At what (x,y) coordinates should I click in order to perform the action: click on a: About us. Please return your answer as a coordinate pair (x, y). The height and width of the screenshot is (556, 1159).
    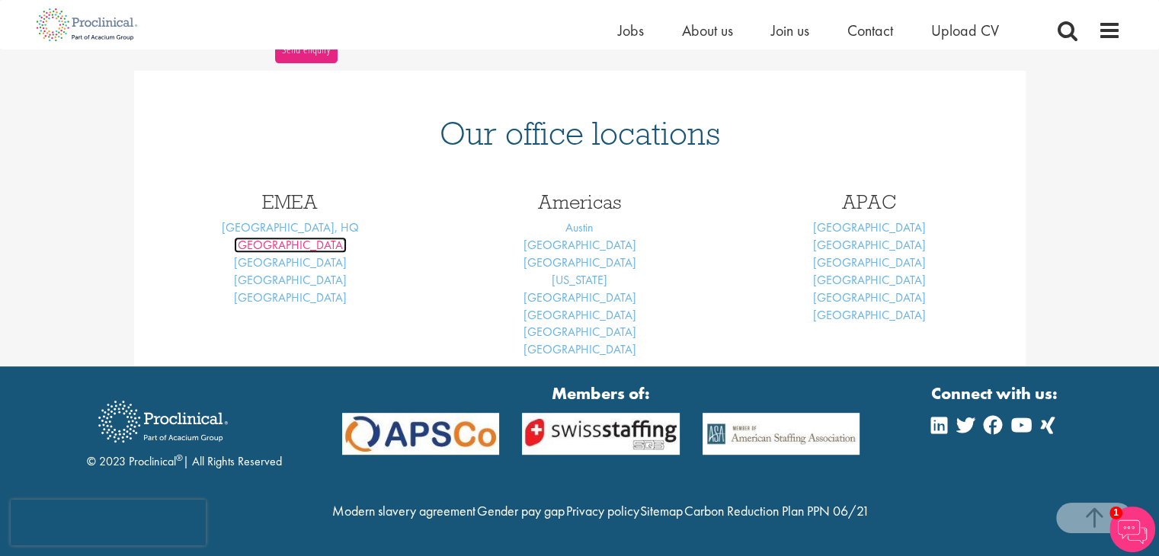
    Looking at the image, I should click on (707, 30).